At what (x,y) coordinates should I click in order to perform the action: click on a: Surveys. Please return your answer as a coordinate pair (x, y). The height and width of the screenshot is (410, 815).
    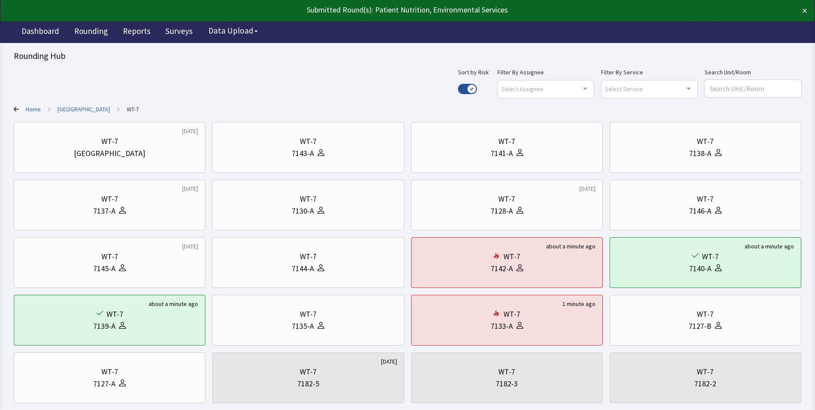
    Looking at the image, I should click on (179, 32).